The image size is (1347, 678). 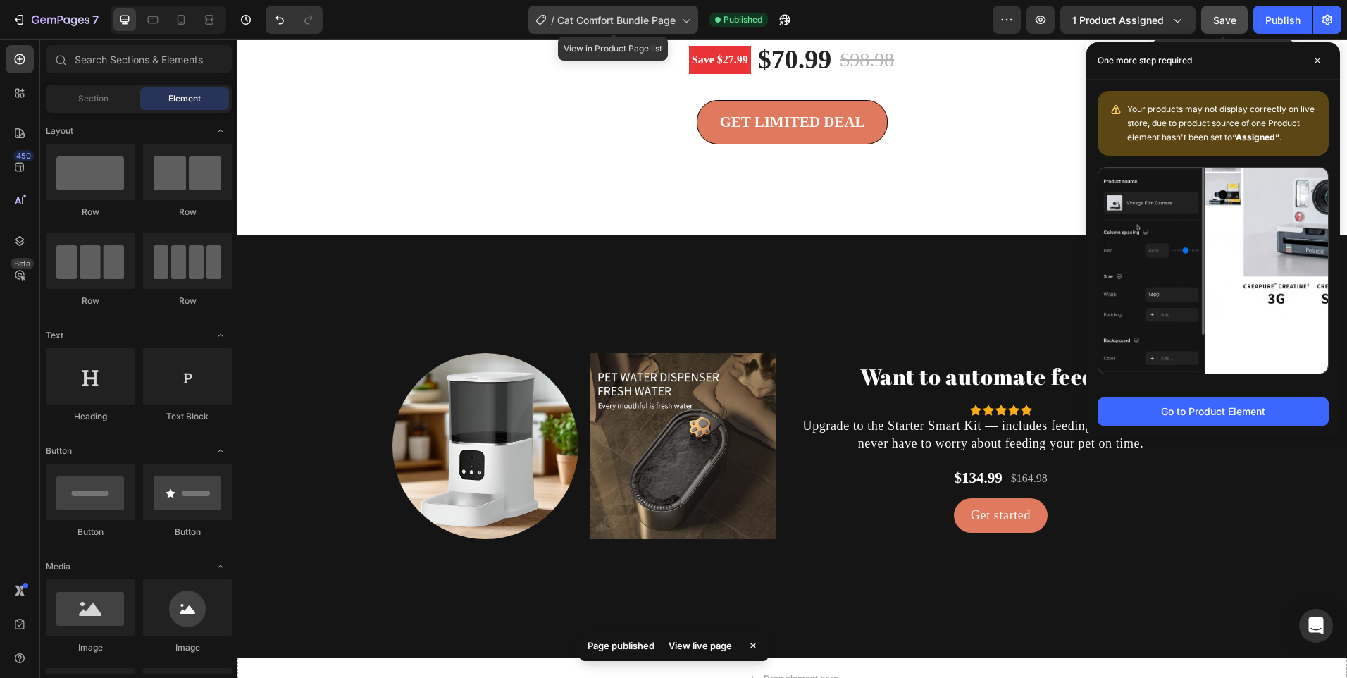 I want to click on p: One more step required, so click(x=1144, y=61).